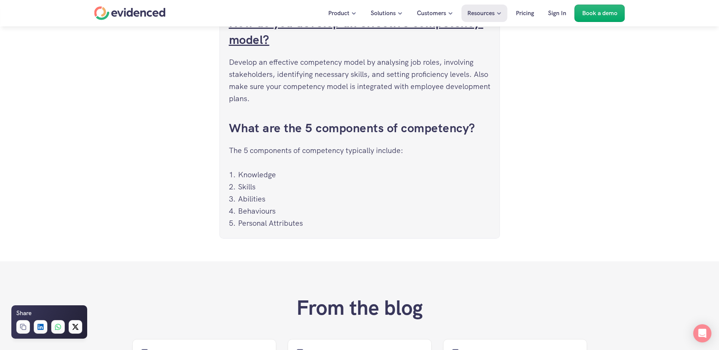 The height and width of the screenshot is (350, 719). Describe the element at coordinates (24, 314) in the screenshot. I see `h6: Share` at that location.